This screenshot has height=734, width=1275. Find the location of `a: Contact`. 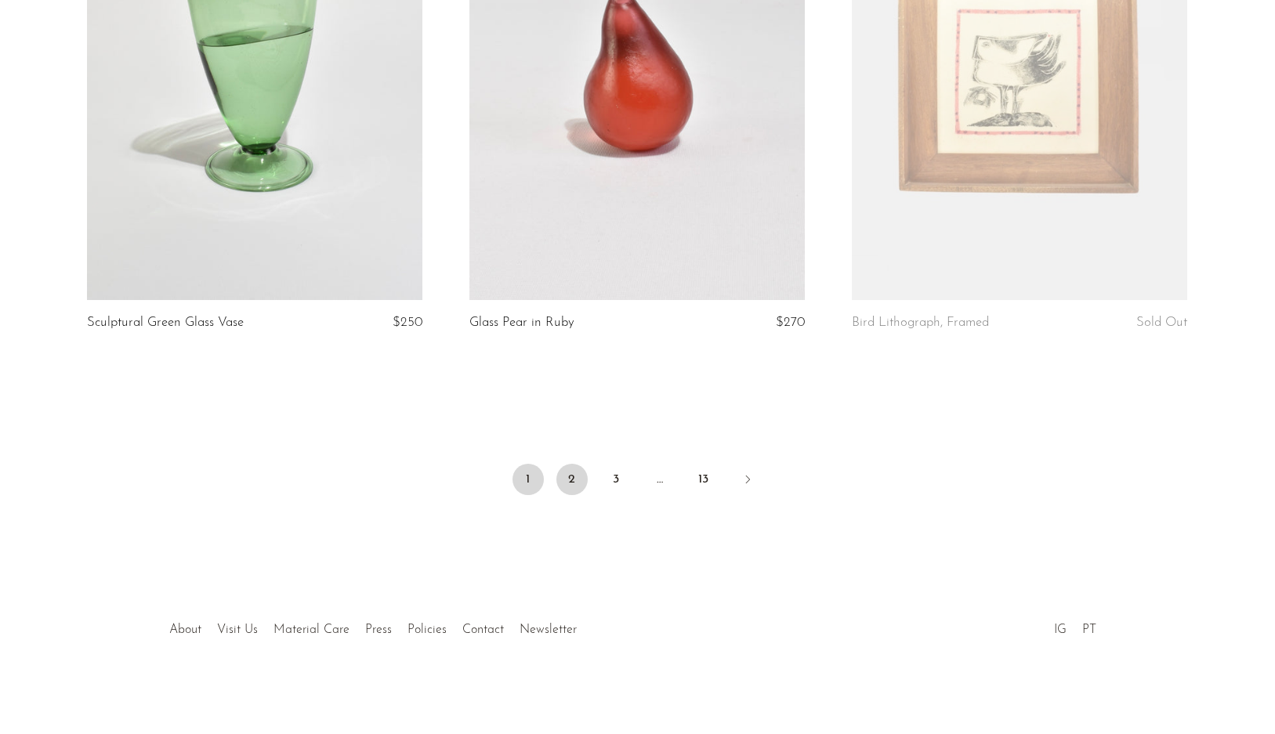

a: Contact is located at coordinates (483, 630).